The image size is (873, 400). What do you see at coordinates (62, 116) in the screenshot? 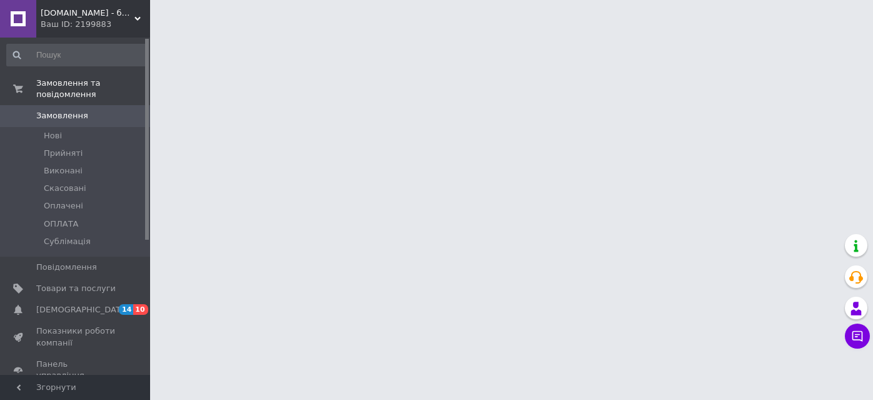
I see `span: Замовлення` at bounding box center [62, 116].